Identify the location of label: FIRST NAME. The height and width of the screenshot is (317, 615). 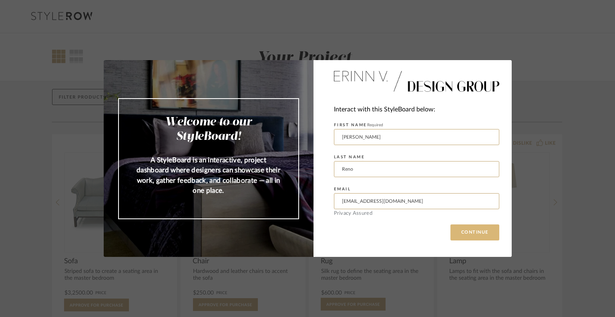
(359, 125).